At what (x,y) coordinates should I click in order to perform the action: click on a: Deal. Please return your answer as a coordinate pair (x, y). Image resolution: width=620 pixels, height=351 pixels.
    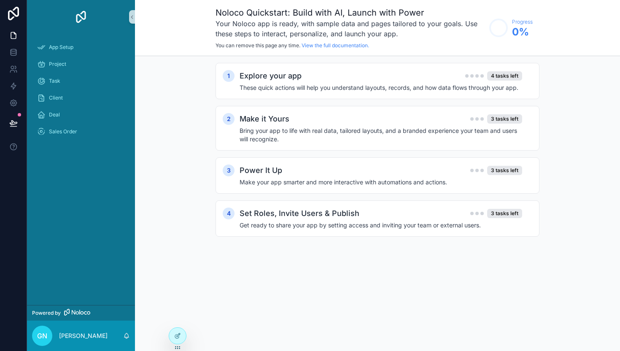
    Looking at the image, I should click on (81, 115).